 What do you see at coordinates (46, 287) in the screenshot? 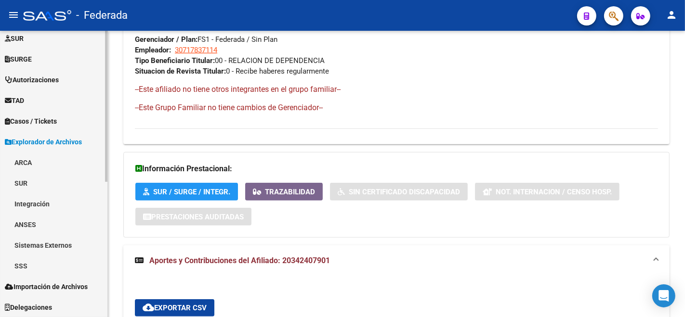
I see `span: Importación de Archivos` at bounding box center [46, 287].